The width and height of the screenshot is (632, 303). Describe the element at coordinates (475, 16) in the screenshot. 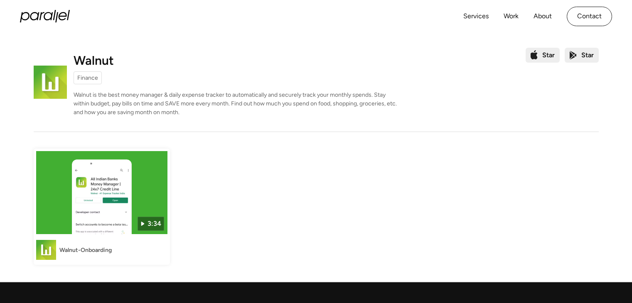

I see `a: Services` at that location.